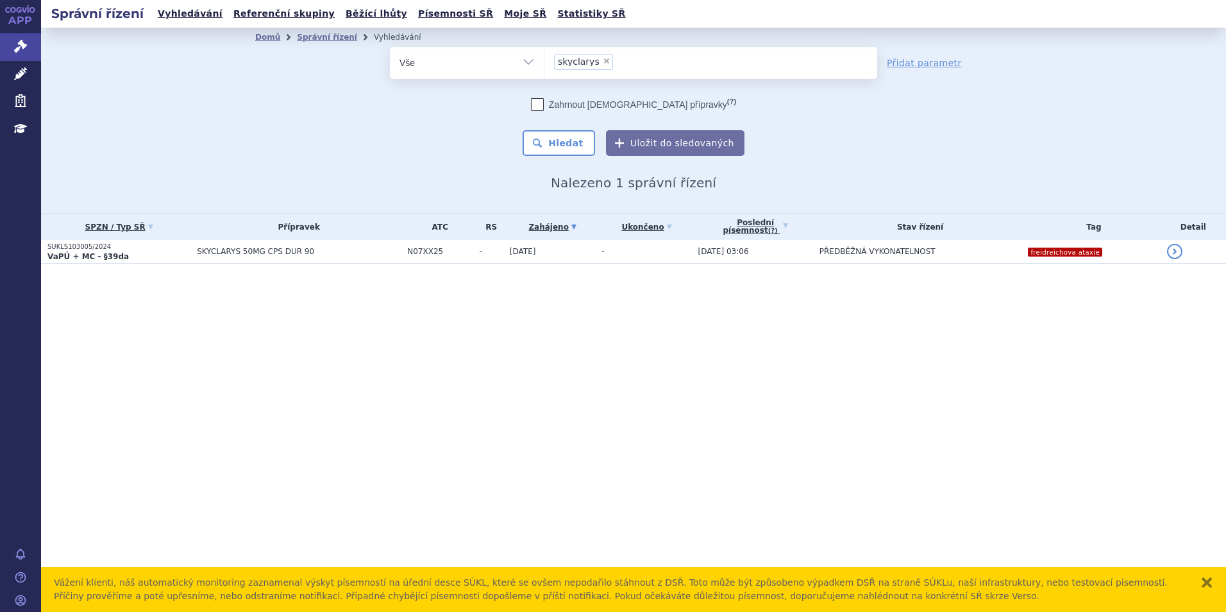  I want to click on th: Tag, so click(1090, 226).